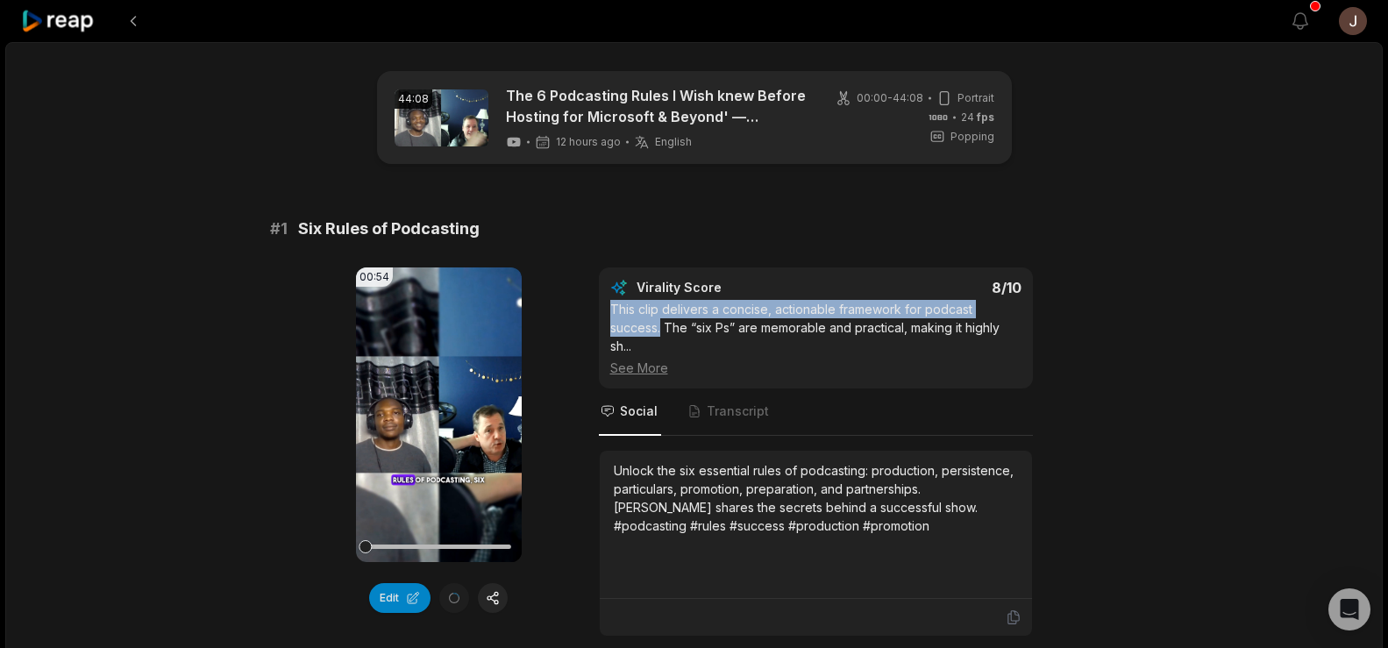  Describe the element at coordinates (389, 229) in the screenshot. I see `span: Six Rules of Podcasting` at that location.